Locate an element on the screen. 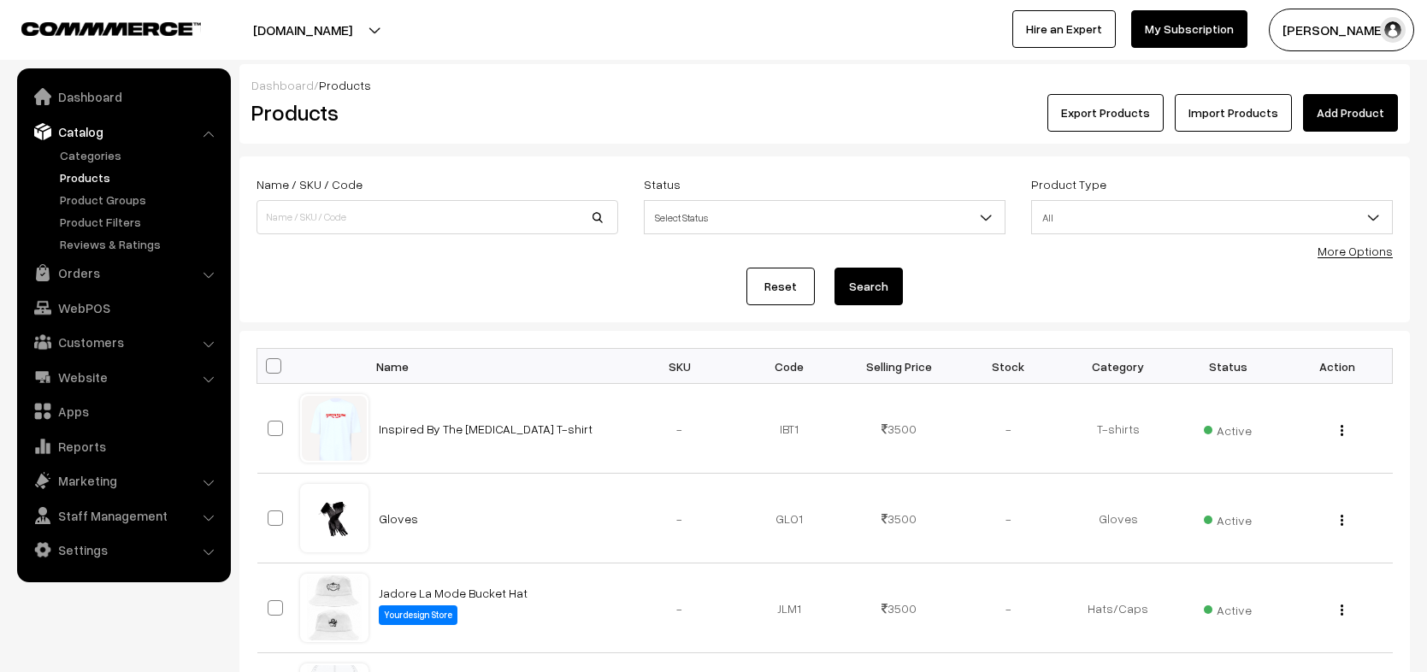  button: Export Products is located at coordinates (1106, 113).